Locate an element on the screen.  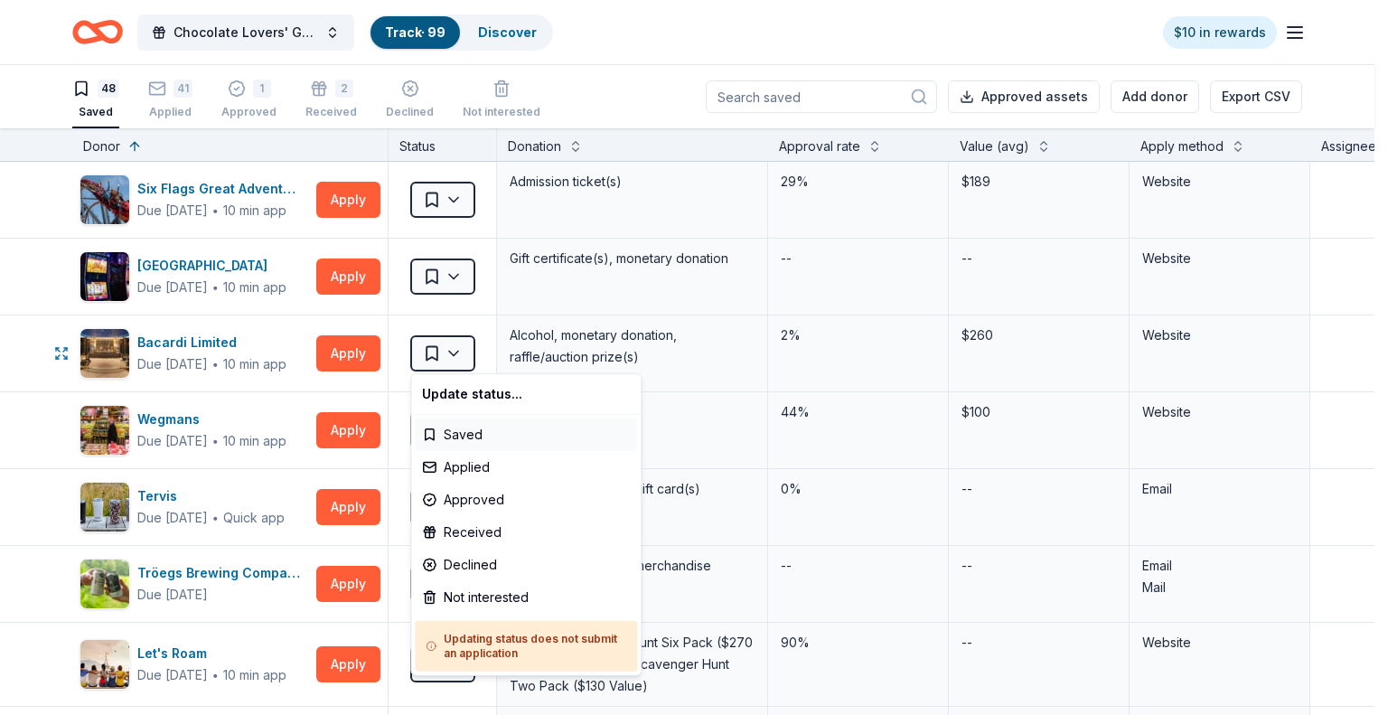
div: Update status... is located at coordinates (526, 394).